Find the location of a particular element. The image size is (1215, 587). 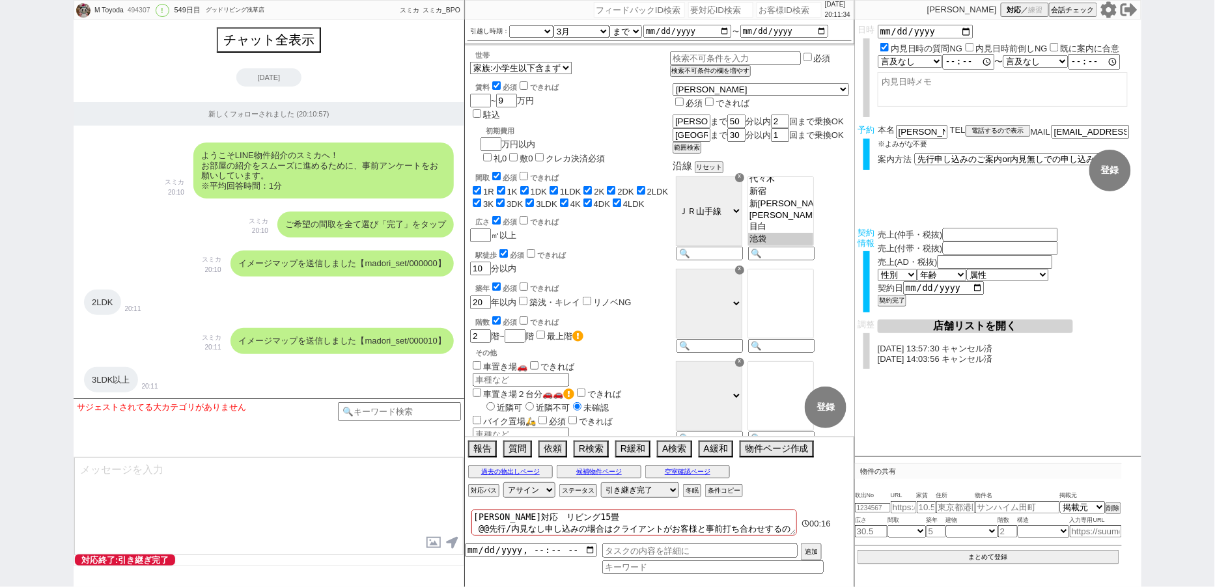

label: クレカ決済必須 is located at coordinates (575, 158).